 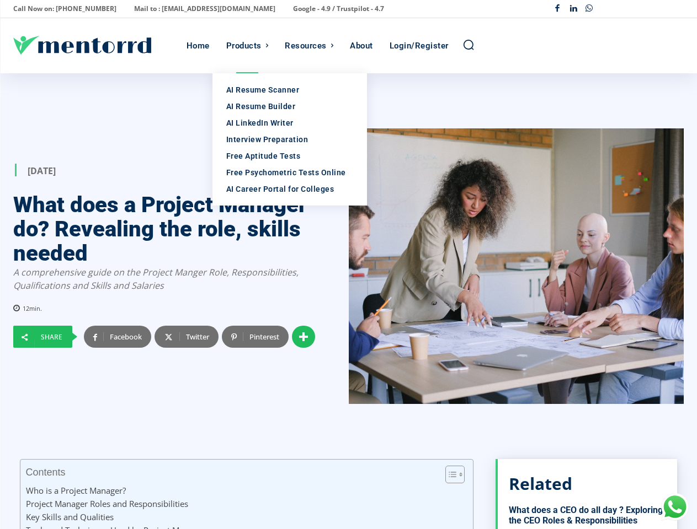 I want to click on p: Contents, so click(x=46, y=473).